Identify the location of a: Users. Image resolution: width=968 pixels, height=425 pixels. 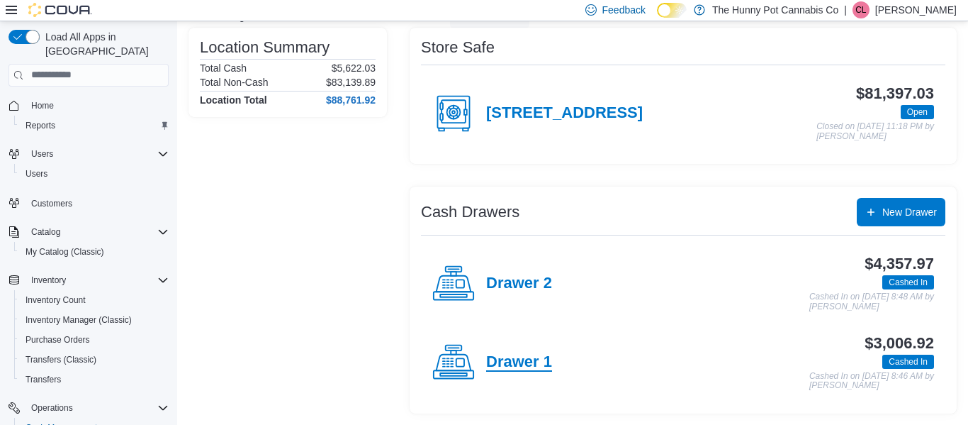
(36, 174).